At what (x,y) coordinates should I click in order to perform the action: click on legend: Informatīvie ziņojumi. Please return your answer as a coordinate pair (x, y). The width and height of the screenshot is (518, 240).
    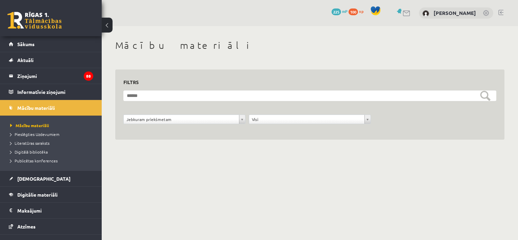
    Looking at the image, I should click on (55, 92).